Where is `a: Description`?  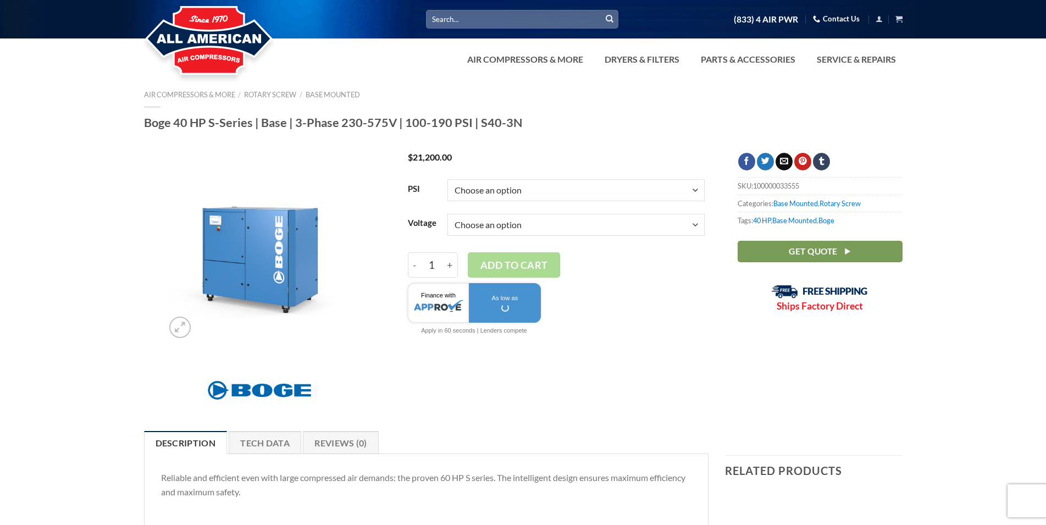
a: Description is located at coordinates (186, 443).